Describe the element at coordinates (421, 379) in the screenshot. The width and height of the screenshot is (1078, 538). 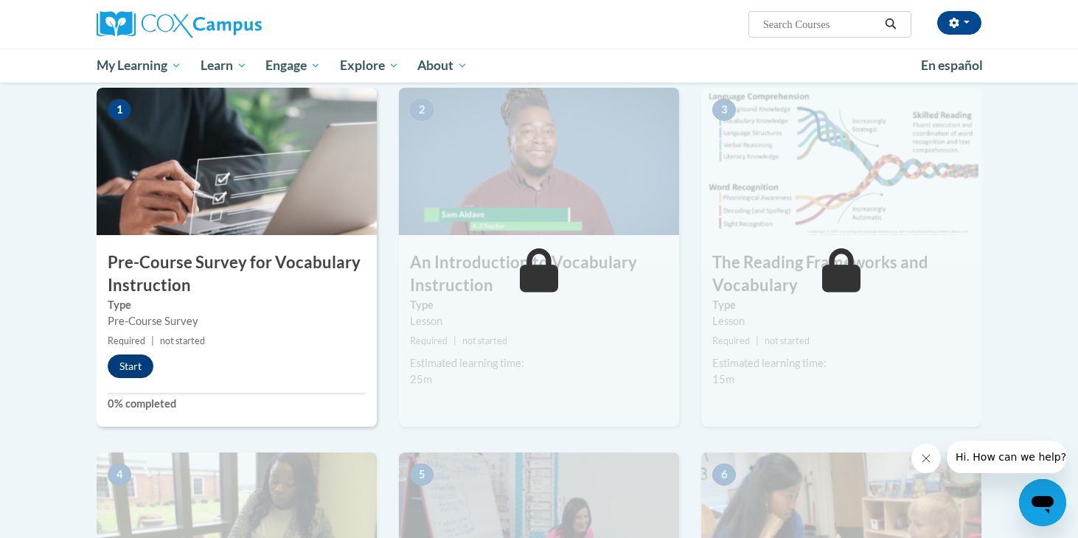
I see `span: 25m` at that location.